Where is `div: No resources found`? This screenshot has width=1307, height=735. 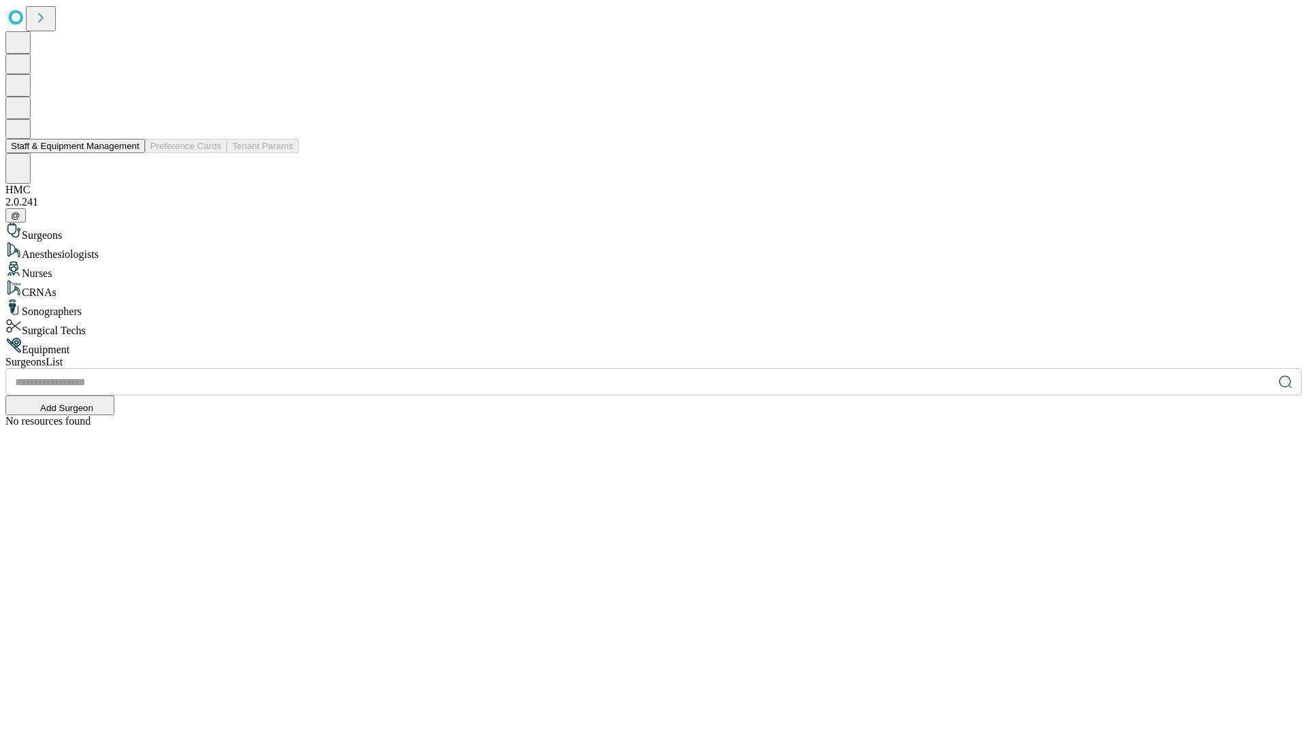 div: No resources found is located at coordinates (653, 421).